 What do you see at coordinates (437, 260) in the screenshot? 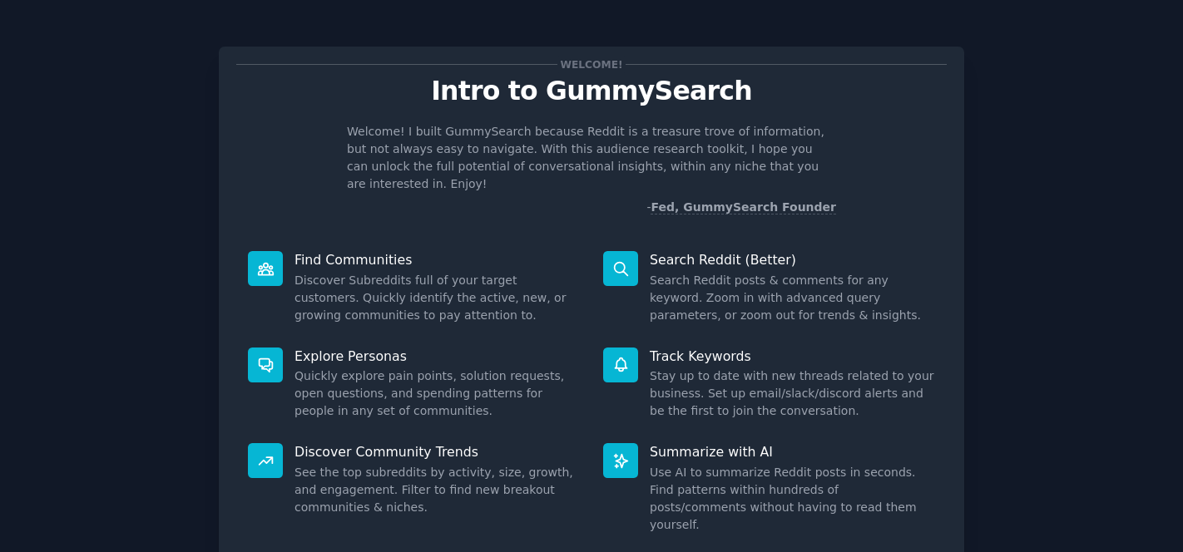
I see `p: Find Communities` at bounding box center [437, 260].